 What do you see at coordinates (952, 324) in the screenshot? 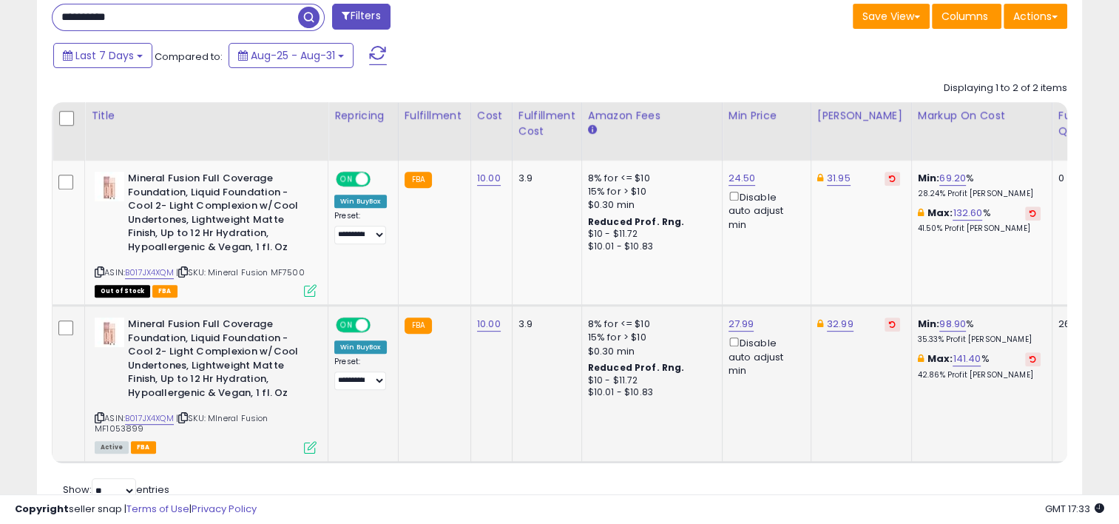
I see `a: 98.90` at bounding box center [952, 324].